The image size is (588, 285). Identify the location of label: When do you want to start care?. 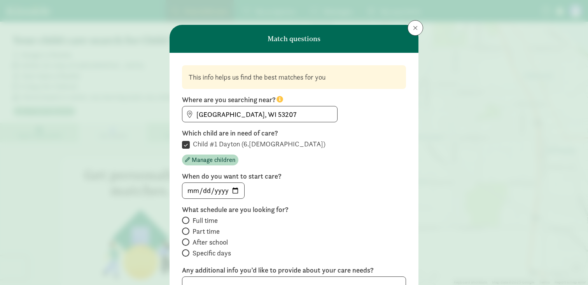
(294, 176).